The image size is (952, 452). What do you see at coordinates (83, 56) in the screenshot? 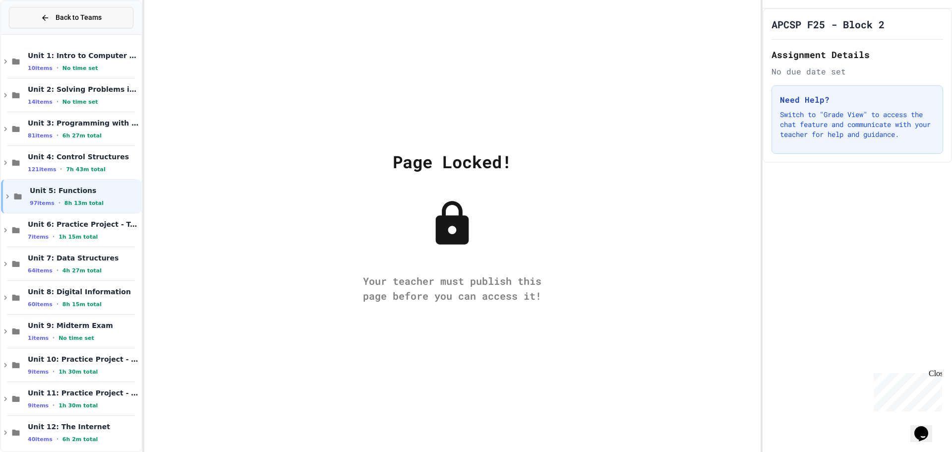
I see `span: Unit 1: Intro to Computer Science` at bounding box center [83, 56].